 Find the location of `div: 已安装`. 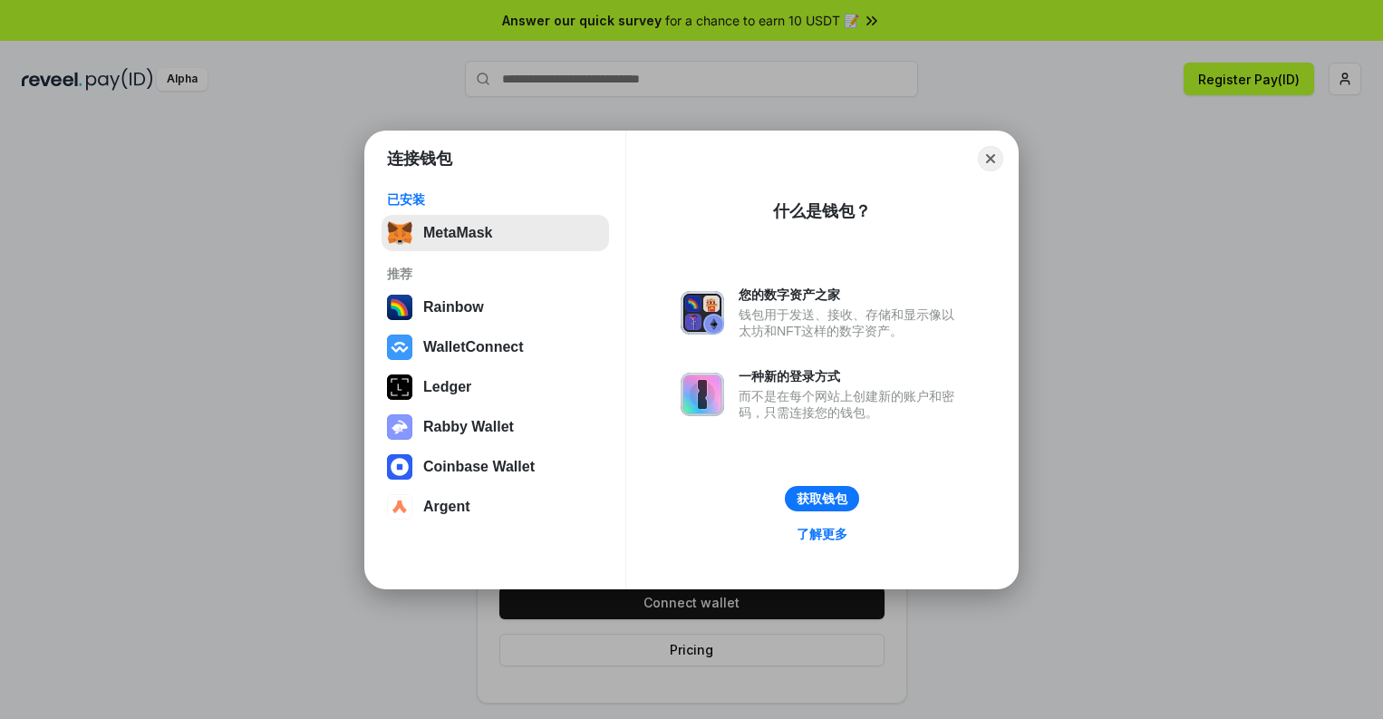

div: 已安装 is located at coordinates (495, 199).